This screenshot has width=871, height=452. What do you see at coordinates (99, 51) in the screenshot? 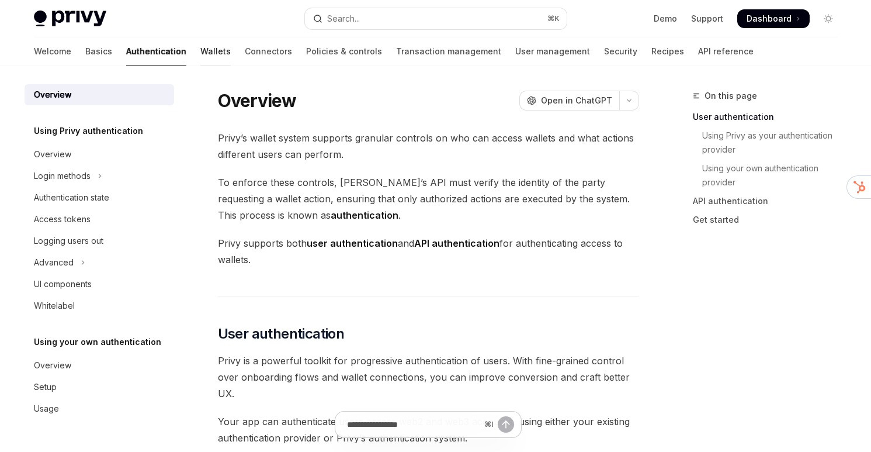
I see `a: Basics` at bounding box center [99, 51].